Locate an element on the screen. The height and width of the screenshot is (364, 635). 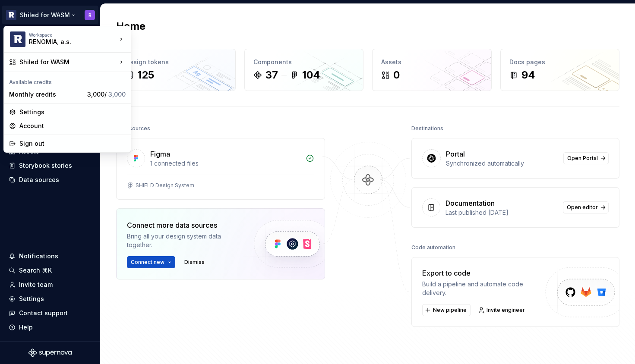
span: 3,000 / is located at coordinates (106, 94).